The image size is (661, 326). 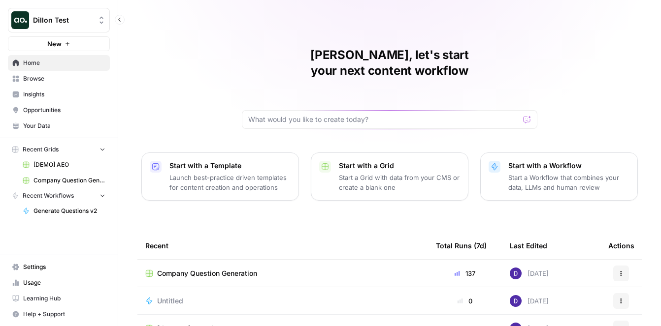 I want to click on div: Recent, so click(x=283, y=246).